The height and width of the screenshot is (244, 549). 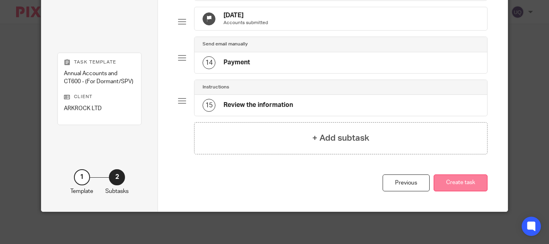 What do you see at coordinates (460, 183) in the screenshot?
I see `button: Create task` at bounding box center [460, 183].